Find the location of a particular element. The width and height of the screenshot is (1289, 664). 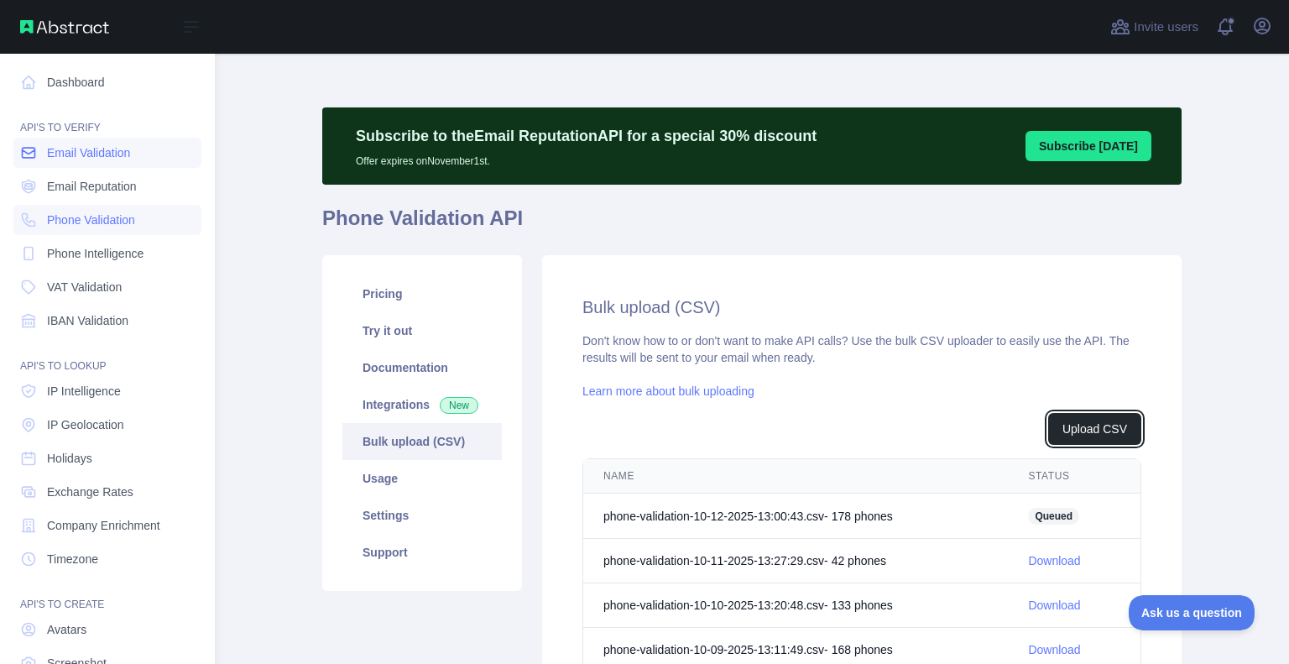

span: Email Reputation is located at coordinates (91, 186).